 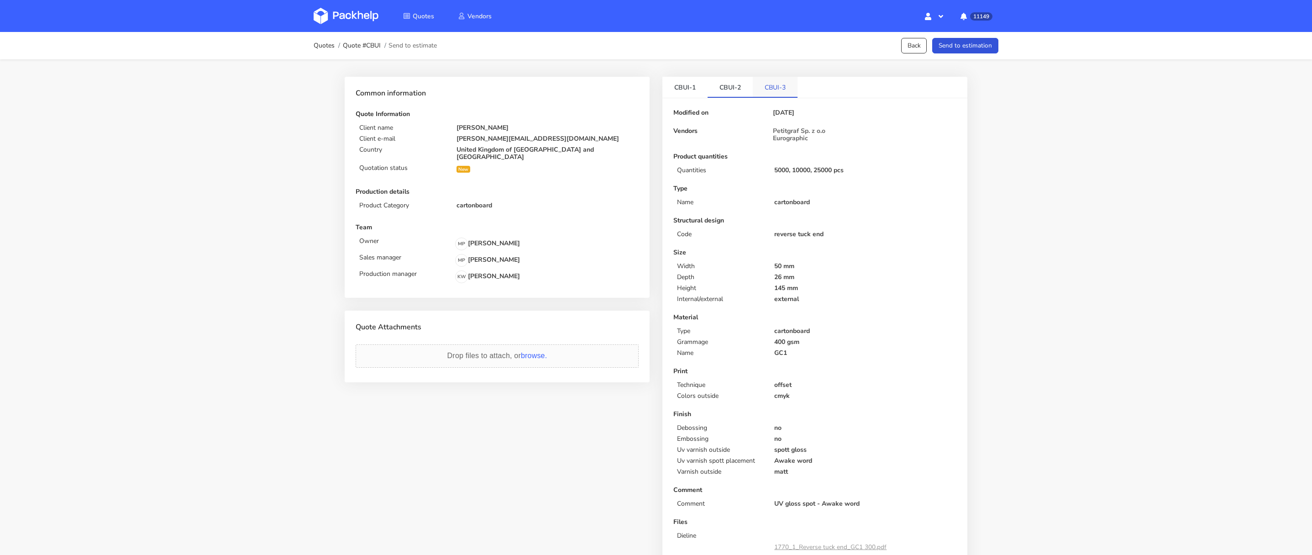 What do you see at coordinates (461, 277) in the screenshot?
I see `span: KW` at bounding box center [461, 277].